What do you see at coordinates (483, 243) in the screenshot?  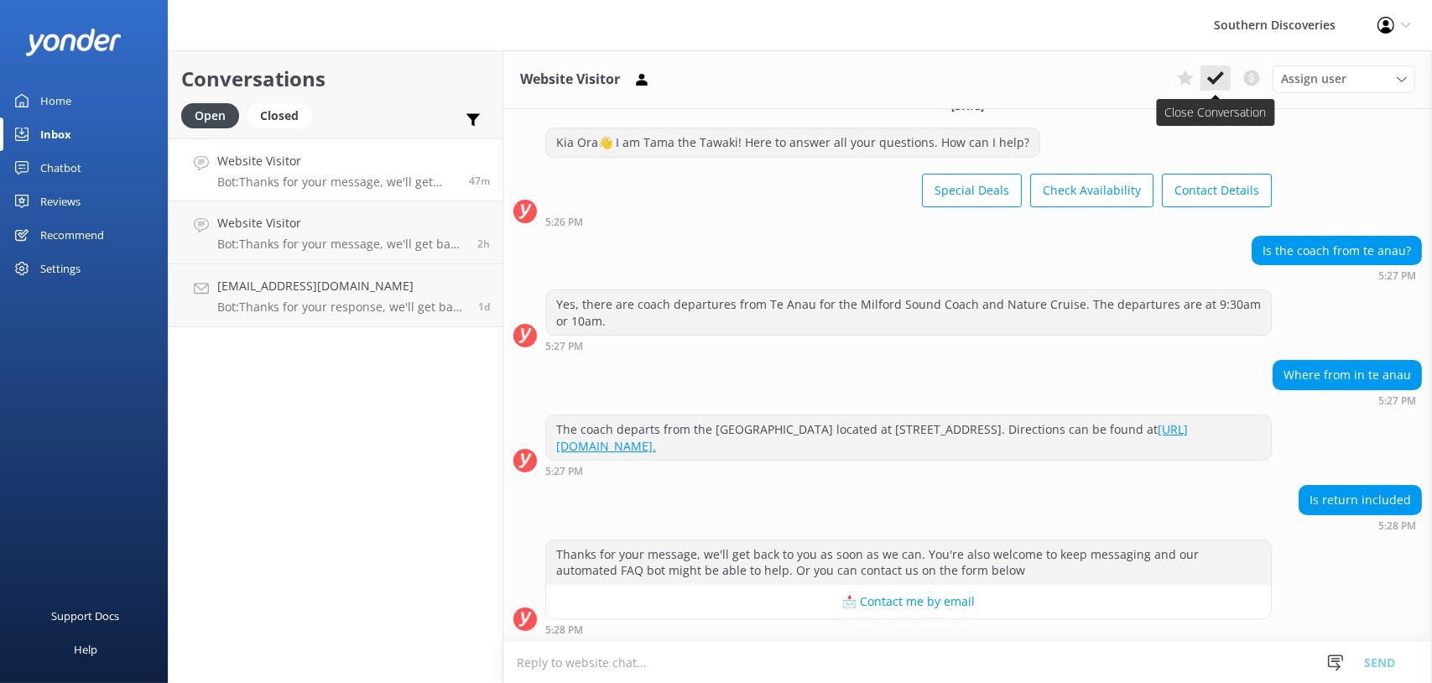 I see `span: Oct 01 2025 03:36pm (UTC +13:00) Pacific/Auckland` at bounding box center [483, 243].